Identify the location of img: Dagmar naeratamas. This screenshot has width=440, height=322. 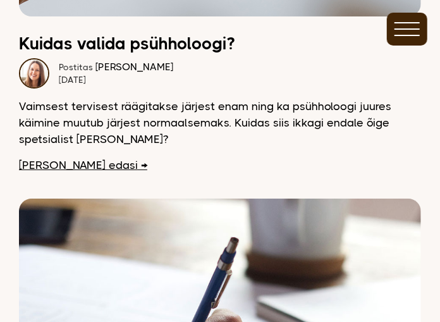
(34, 73).